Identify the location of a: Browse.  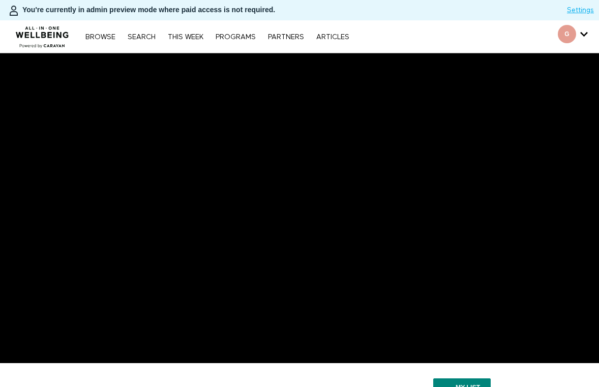
(100, 37).